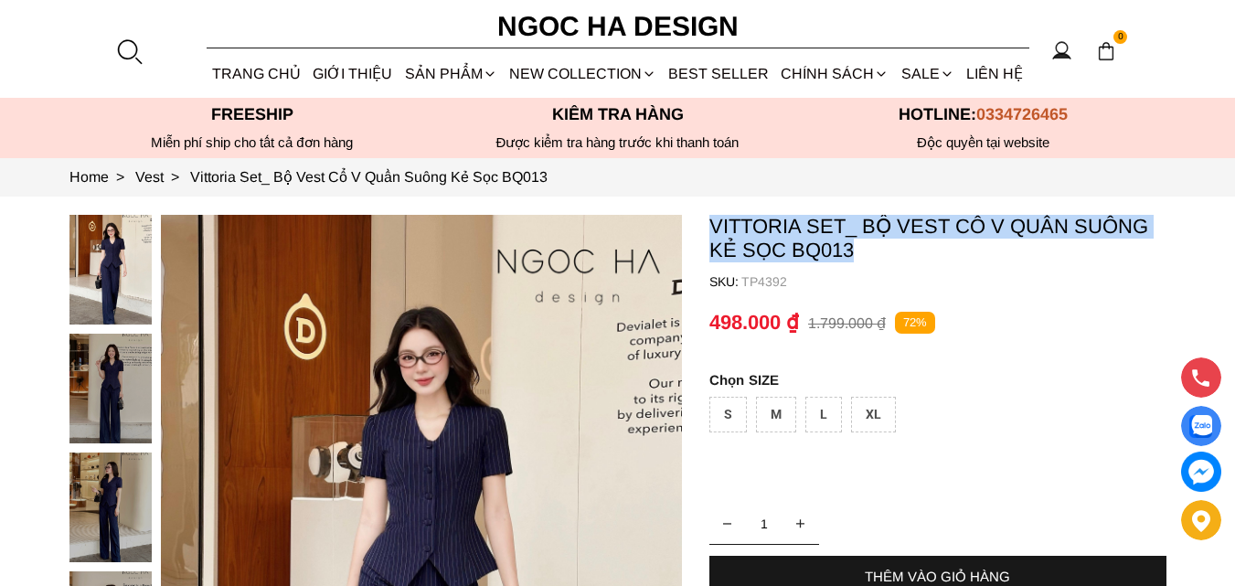  What do you see at coordinates (252, 114) in the screenshot?
I see `p: Freeship` at bounding box center [252, 114].